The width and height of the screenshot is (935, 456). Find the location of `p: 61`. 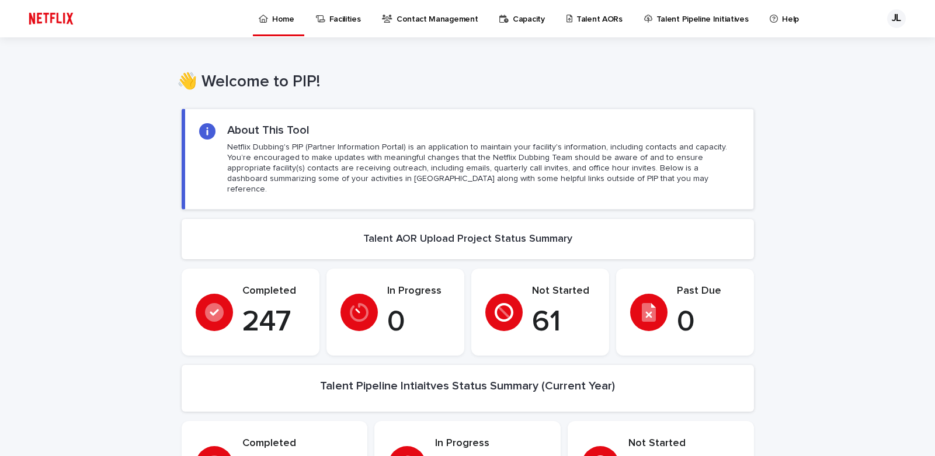

p: 61 is located at coordinates (564, 322).